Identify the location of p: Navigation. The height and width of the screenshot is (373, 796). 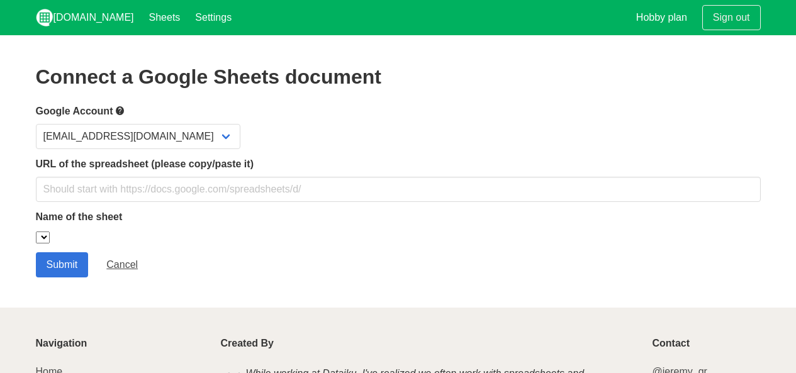
(121, 343).